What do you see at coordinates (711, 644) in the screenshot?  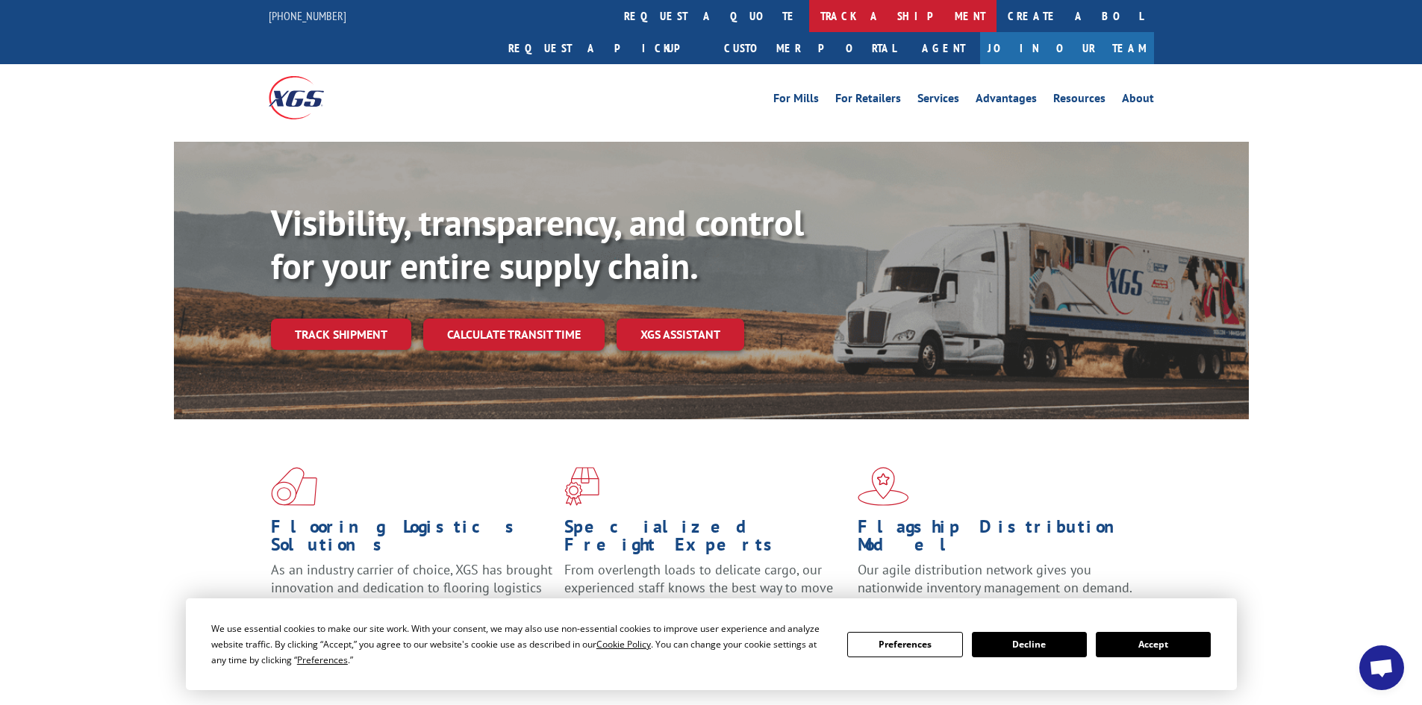 I see `div: Cookie Consent Prompt` at bounding box center [711, 644].